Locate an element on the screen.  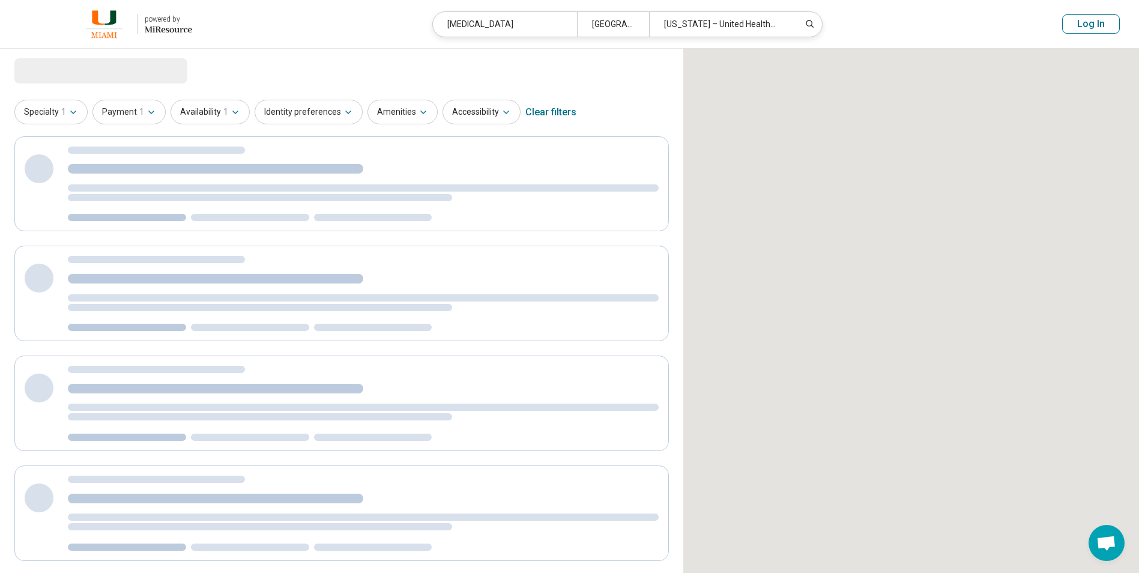
div: Clear filters is located at coordinates (551, 112).